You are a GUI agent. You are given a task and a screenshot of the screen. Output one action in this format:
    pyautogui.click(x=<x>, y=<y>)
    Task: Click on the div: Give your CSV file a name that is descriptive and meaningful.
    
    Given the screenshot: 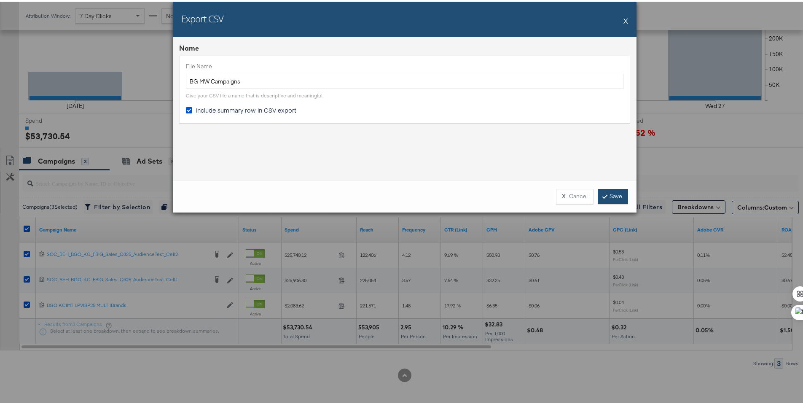 What is the action you would take?
    pyautogui.click(x=255, y=94)
    